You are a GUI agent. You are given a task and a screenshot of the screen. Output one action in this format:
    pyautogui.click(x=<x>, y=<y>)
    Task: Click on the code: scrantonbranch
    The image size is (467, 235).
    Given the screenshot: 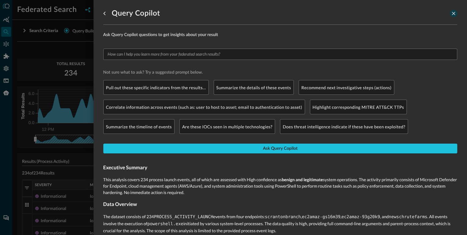 What is the action you would take?
    pyautogui.click(x=283, y=217)
    